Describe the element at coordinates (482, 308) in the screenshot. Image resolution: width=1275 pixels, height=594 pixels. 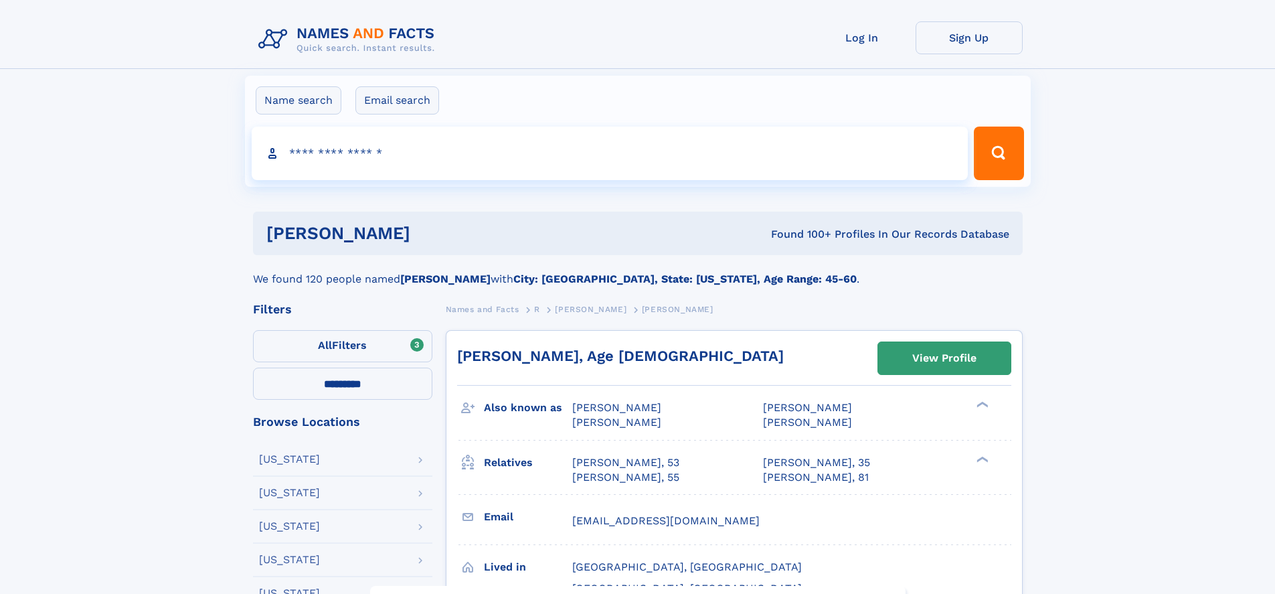
I see `a: Names and Facts` at that location.